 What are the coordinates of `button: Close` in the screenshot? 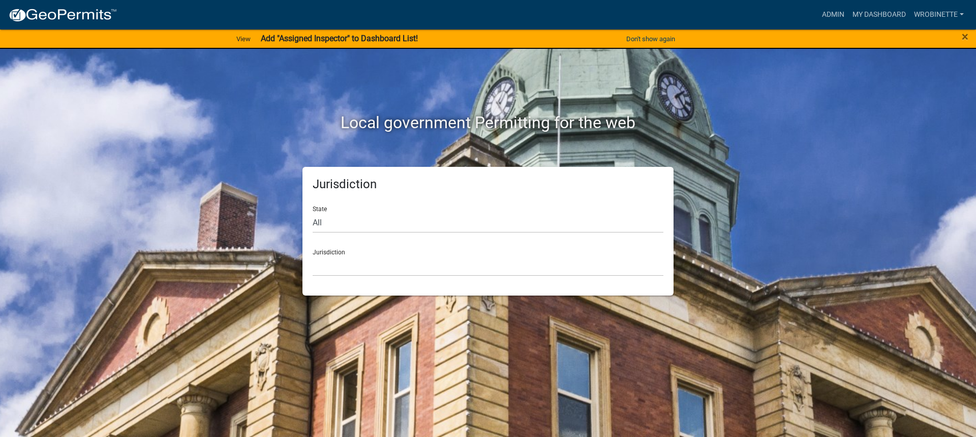 It's located at (965, 37).